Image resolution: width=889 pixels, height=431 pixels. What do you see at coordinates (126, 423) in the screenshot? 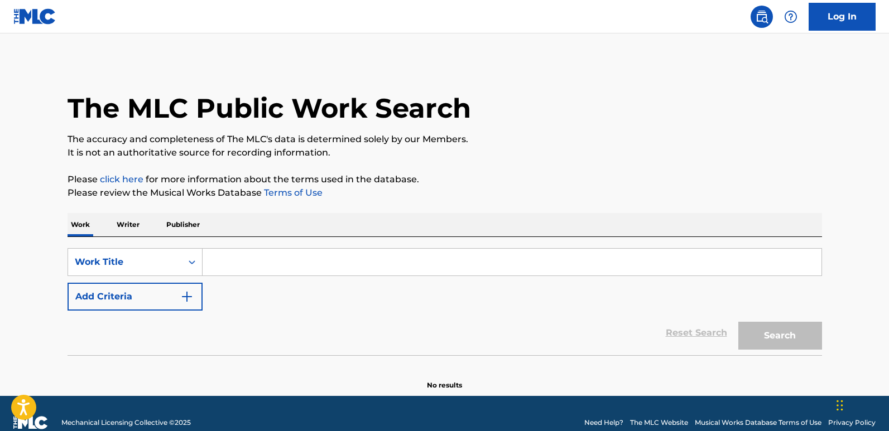
I see `span: Mechanical Licensing Collective © 2025` at bounding box center [126, 423].